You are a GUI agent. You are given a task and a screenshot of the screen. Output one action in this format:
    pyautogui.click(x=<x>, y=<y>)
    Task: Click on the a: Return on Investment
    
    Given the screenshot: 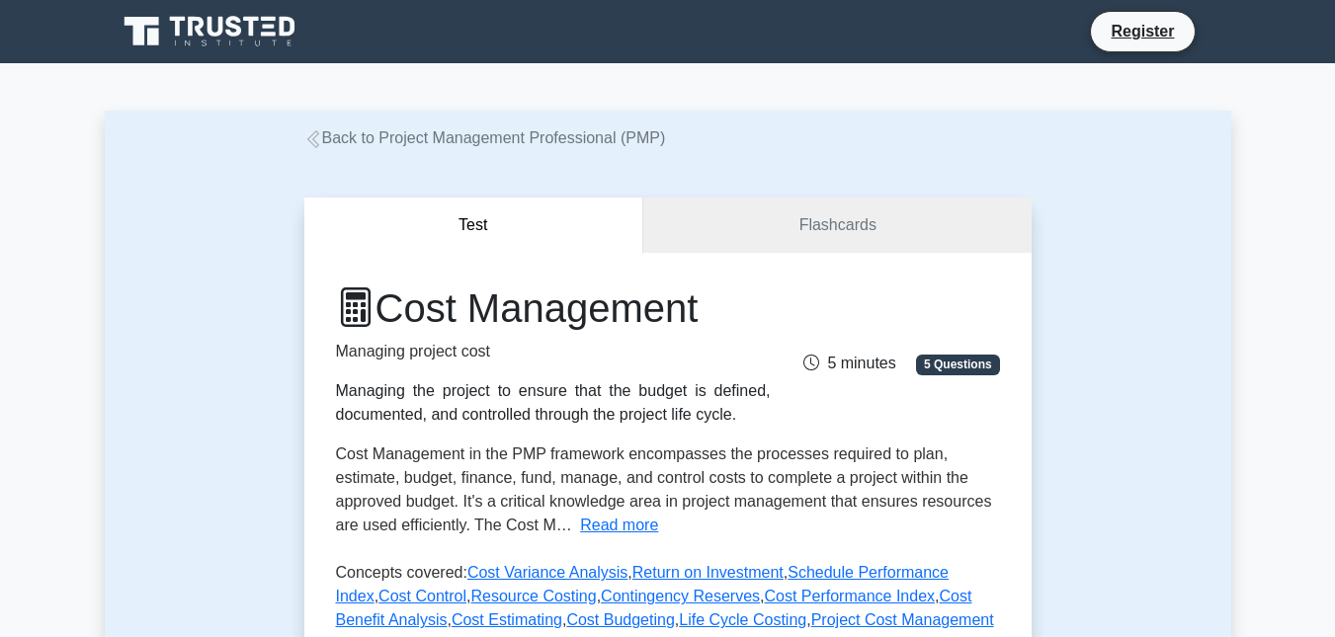 What is the action you would take?
    pyautogui.click(x=708, y=572)
    